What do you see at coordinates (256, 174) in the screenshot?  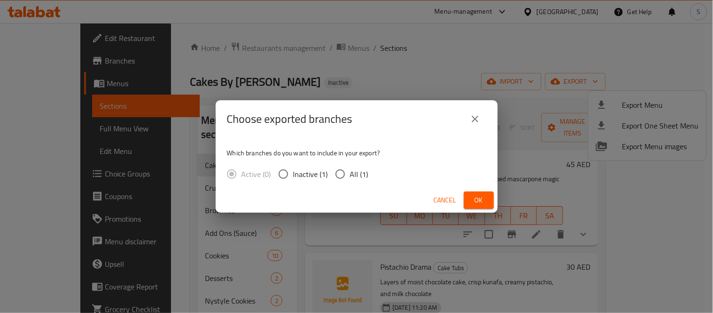 I see `span: Active (0)` at bounding box center [256, 174].